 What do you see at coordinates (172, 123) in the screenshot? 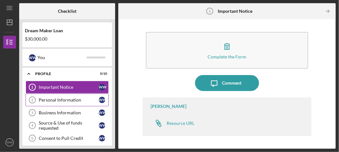
I see `a: Resource URL` at bounding box center [172, 123].